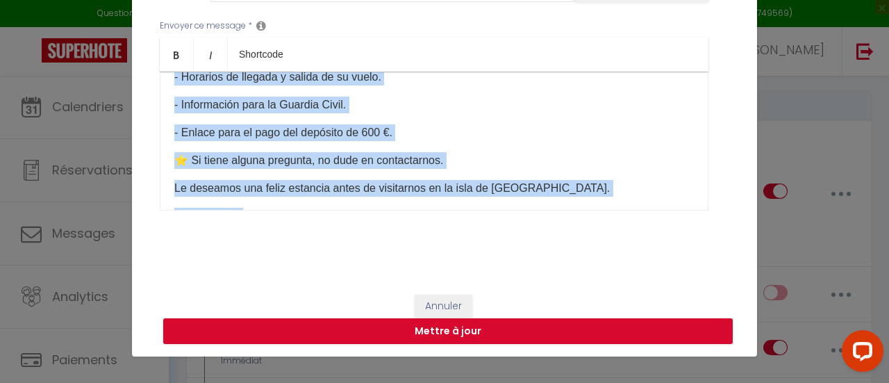 This screenshot has width=889, height=383. Describe the element at coordinates (203, 26) in the screenshot. I see `label: Envoyer ce message` at that location.